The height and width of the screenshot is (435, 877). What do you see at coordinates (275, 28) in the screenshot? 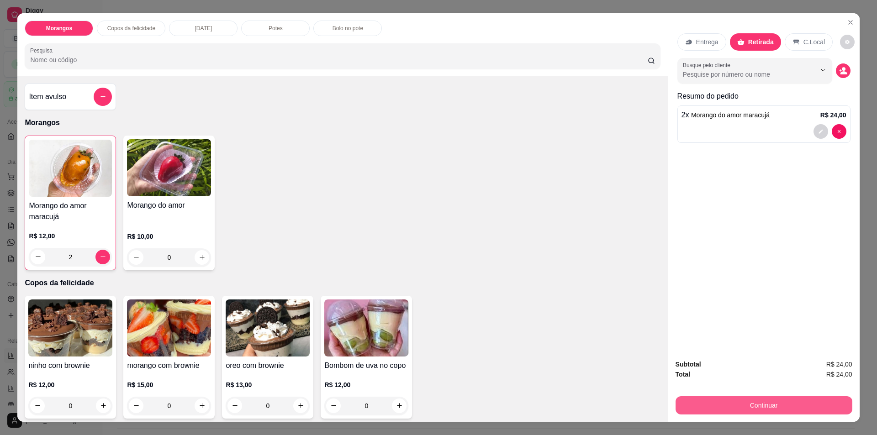
I see `p: Potes` at bounding box center [275, 28].